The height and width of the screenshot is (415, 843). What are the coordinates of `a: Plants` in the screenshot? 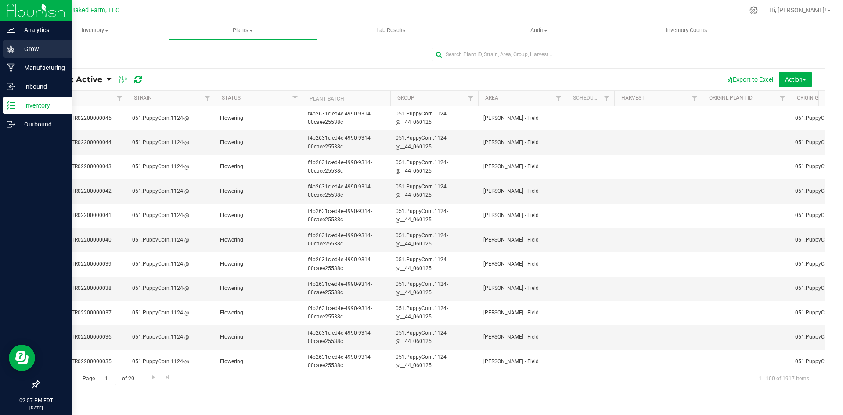 It's located at (243, 30).